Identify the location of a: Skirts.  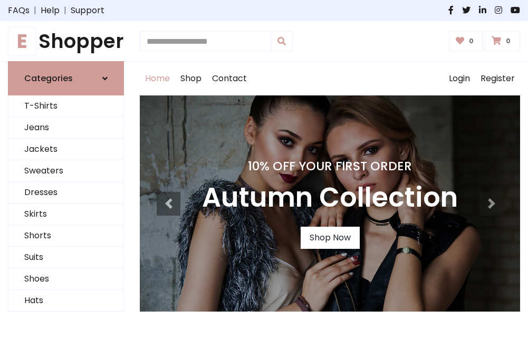
(66, 214).